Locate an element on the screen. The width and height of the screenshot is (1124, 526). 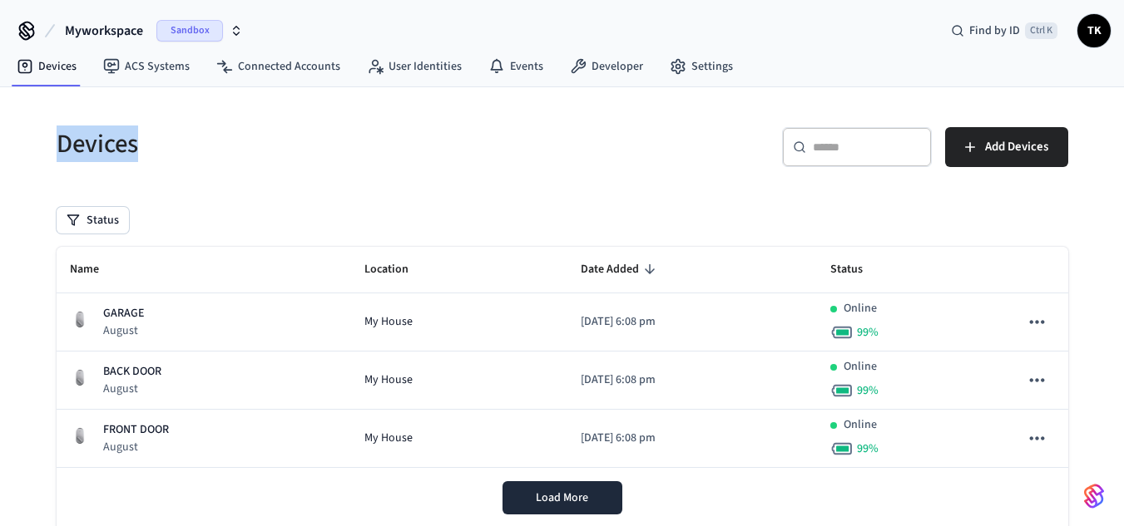
h5: Devices is located at coordinates (304, 144).